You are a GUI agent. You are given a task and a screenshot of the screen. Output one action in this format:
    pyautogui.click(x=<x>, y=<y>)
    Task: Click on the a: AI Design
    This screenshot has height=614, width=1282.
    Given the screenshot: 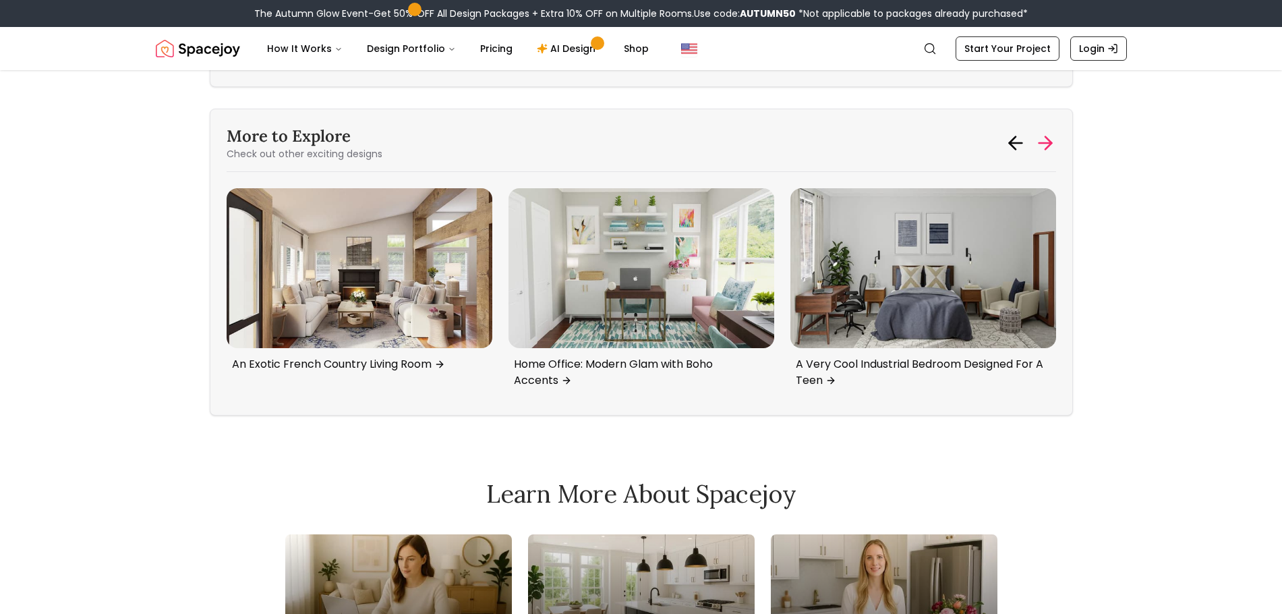 What is the action you would take?
    pyautogui.click(x=568, y=49)
    